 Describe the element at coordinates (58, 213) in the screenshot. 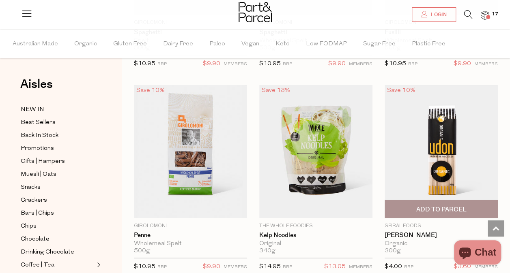

I see `a: Bars | Chips` at that location.